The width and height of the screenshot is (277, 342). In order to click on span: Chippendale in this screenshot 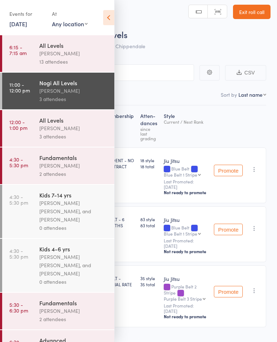, I will do `click(130, 46)`.